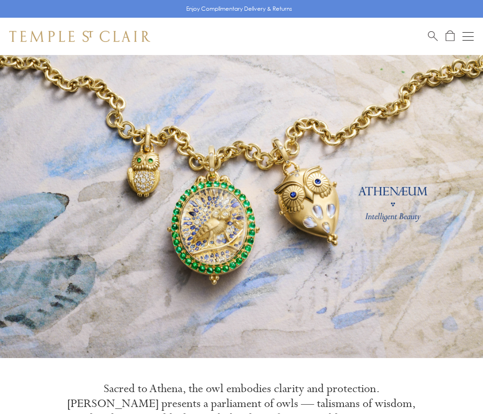 This screenshot has width=483, height=414. I want to click on p: Enjoy Complimentary Delivery & Returns, so click(239, 9).